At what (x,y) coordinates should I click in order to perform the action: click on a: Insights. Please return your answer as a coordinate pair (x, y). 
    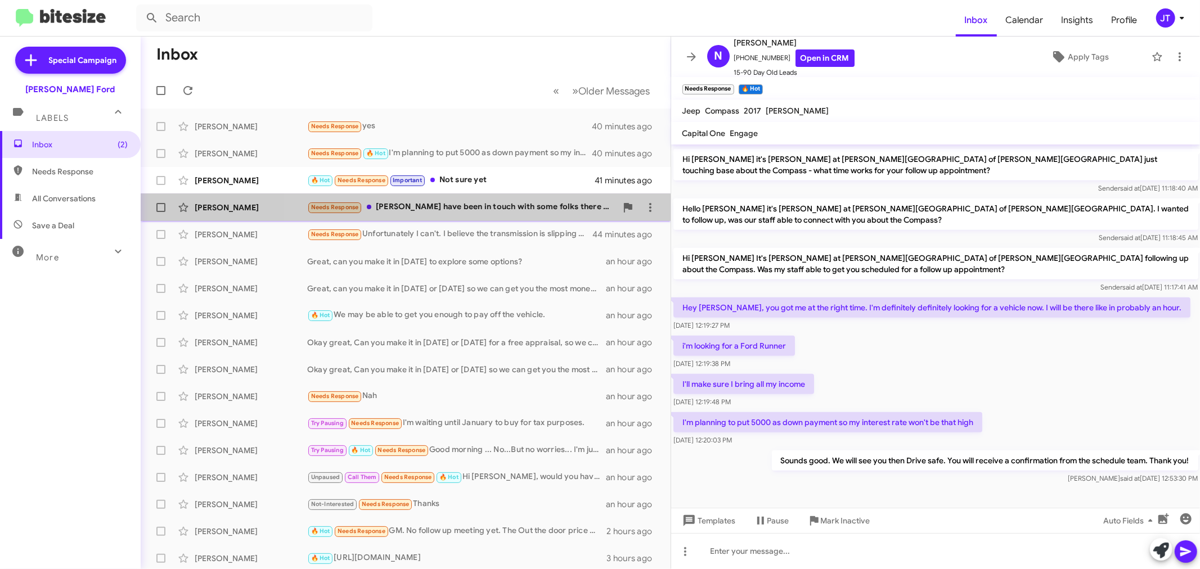
    Looking at the image, I should click on (1078, 20).